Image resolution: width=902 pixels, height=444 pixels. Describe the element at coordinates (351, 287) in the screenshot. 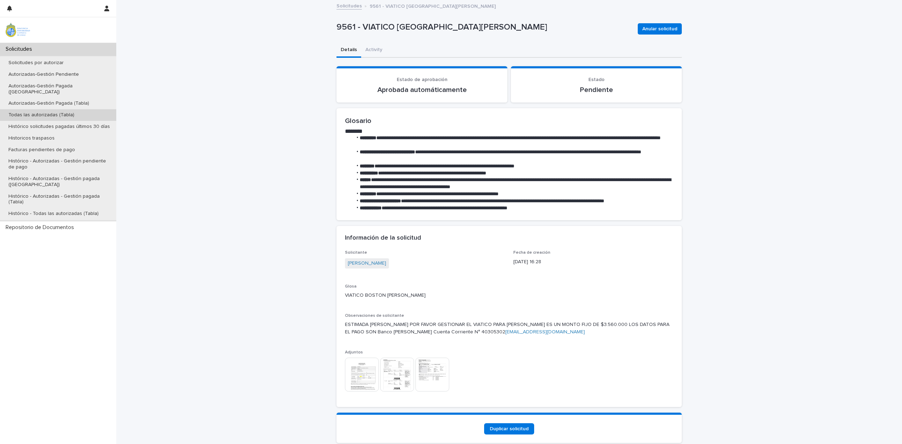

I see `span: Glosa` at that location.